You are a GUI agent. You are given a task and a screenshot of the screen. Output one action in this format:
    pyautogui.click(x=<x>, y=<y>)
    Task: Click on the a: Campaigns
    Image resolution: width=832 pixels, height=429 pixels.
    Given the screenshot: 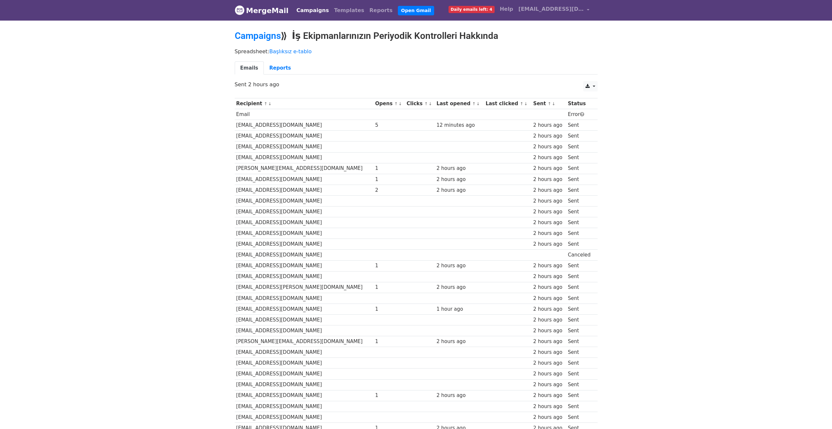 What is the action you would take?
    pyautogui.click(x=312, y=10)
    